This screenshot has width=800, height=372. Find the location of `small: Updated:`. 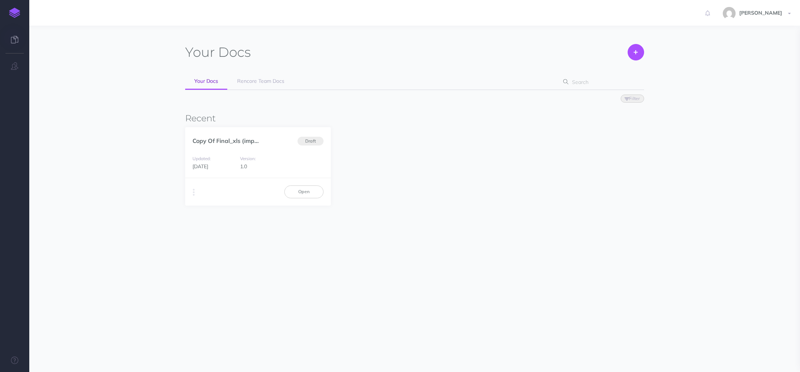

small: Updated: is located at coordinates (202, 158).